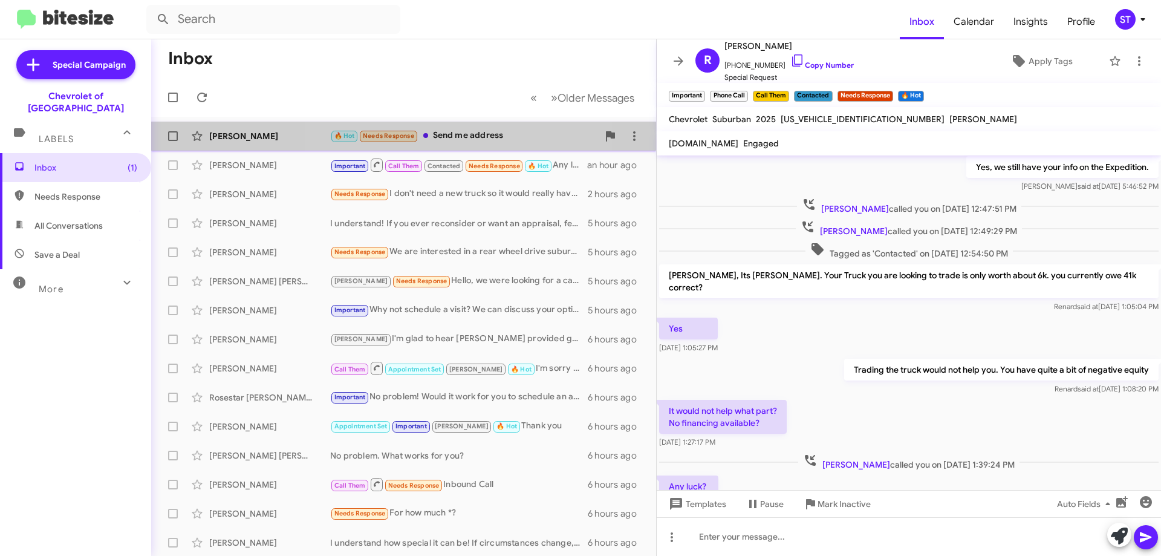  Describe the element at coordinates (1001, 369) in the screenshot. I see `p: Trading the truck would not help you. You have quite a bit of negative equity` at that location.